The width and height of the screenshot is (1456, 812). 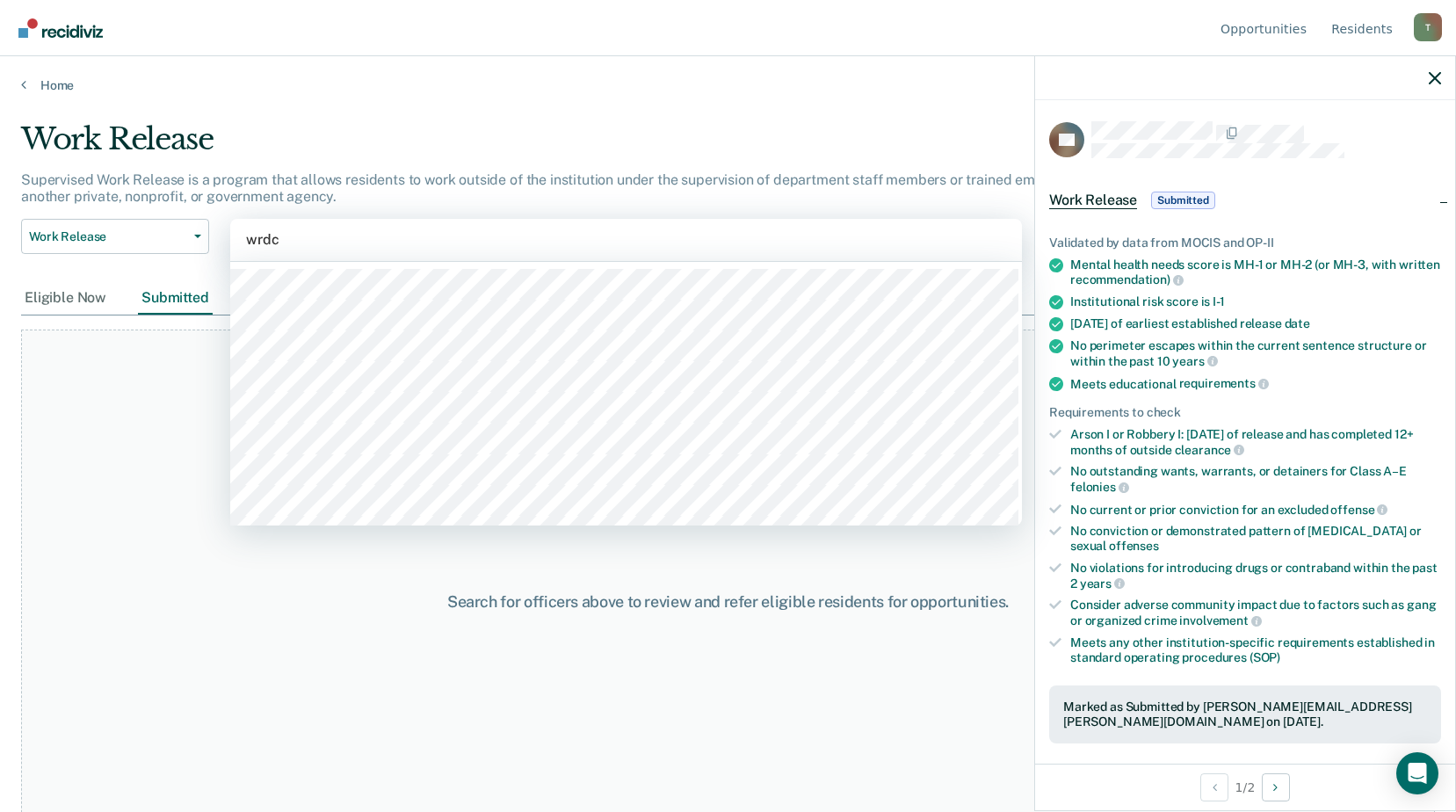 I want to click on a: Home, so click(x=728, y=85).